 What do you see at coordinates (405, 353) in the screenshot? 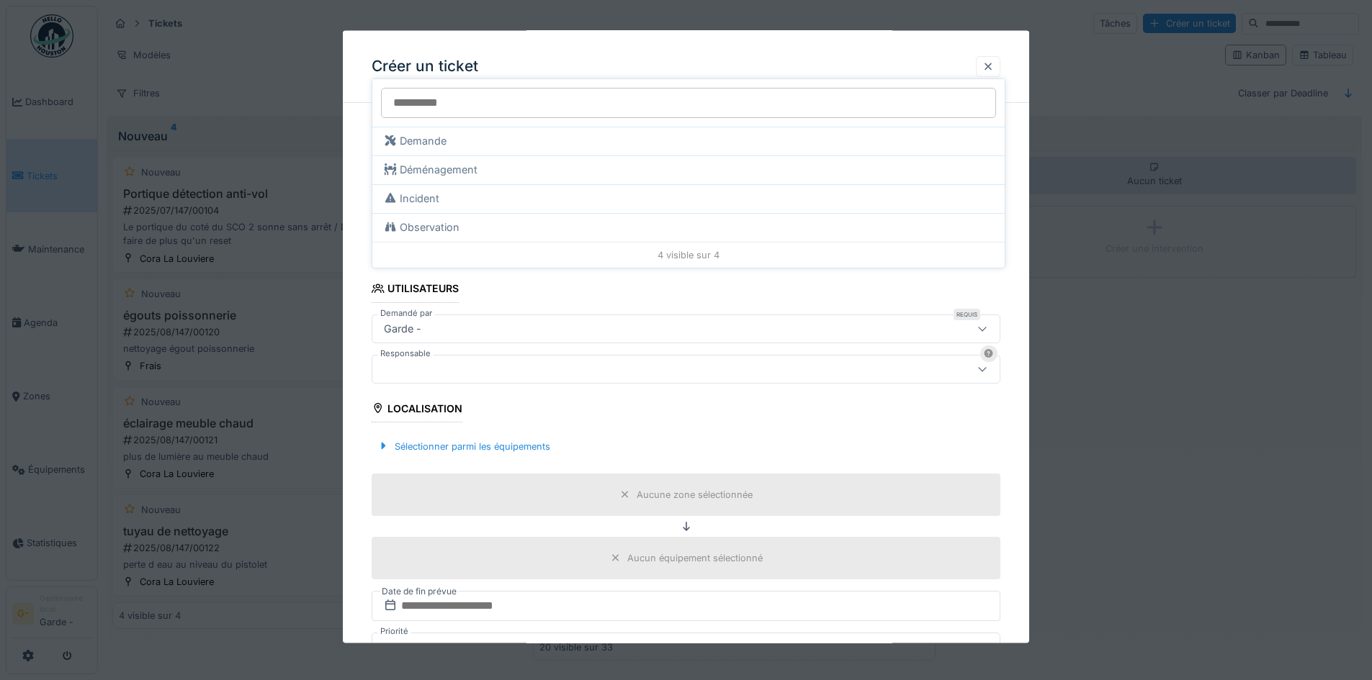
I see `label: Responsable` at bounding box center [405, 353].